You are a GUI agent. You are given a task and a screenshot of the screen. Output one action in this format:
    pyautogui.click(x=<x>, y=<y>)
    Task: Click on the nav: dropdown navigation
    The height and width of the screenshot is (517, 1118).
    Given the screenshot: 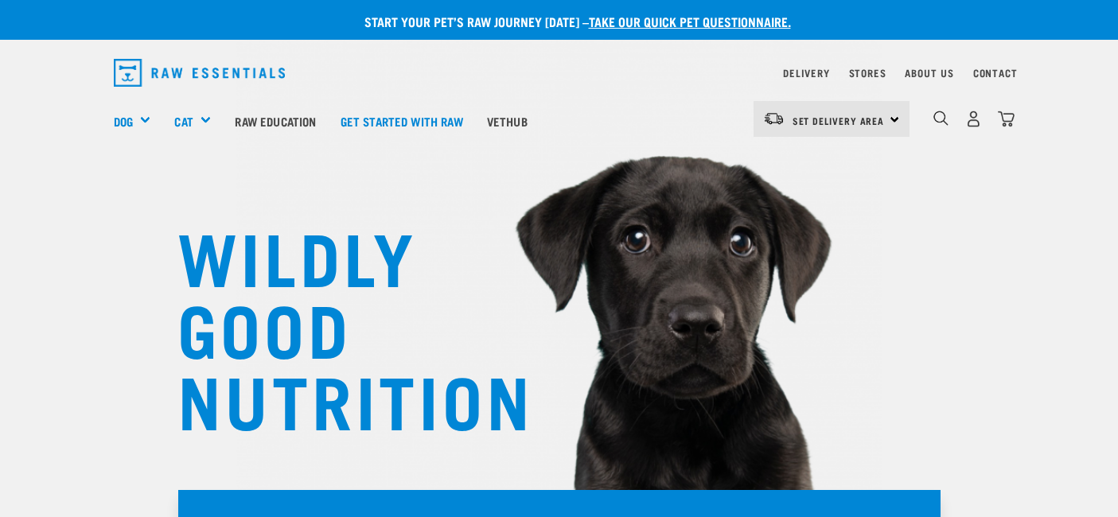 What is the action you would take?
    pyautogui.click(x=559, y=72)
    